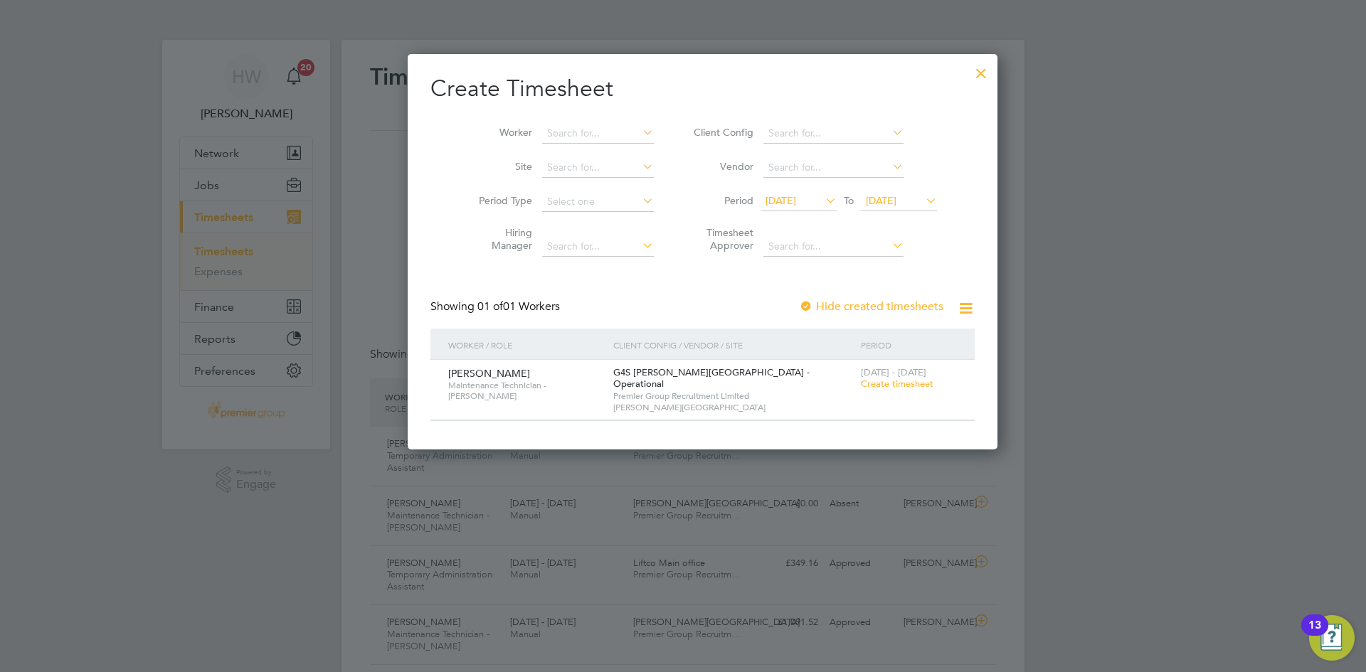  I want to click on div: 13, so click(1315, 635).